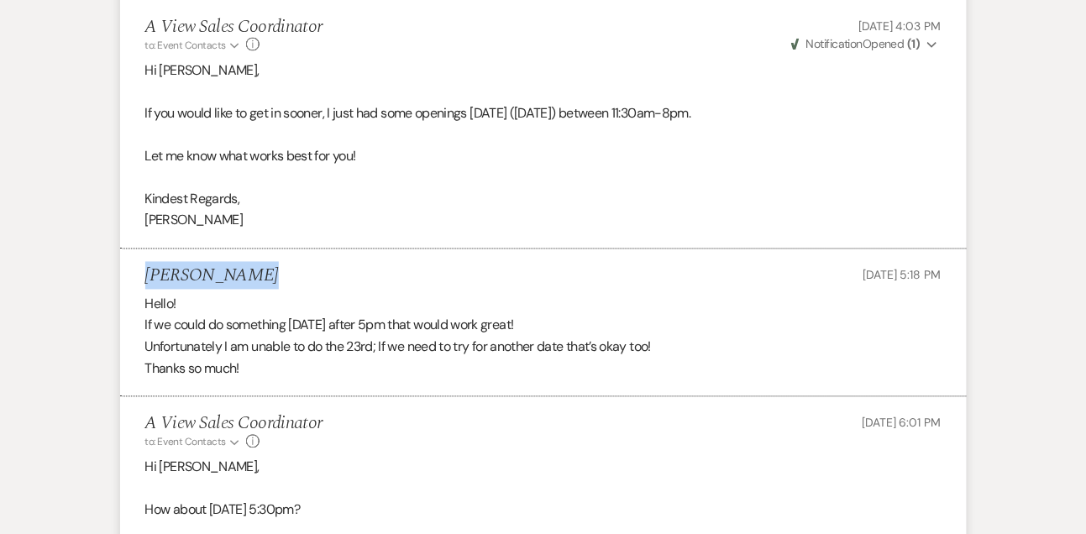  Describe the element at coordinates (543, 305) in the screenshot. I see `p: Hello!` at that location.